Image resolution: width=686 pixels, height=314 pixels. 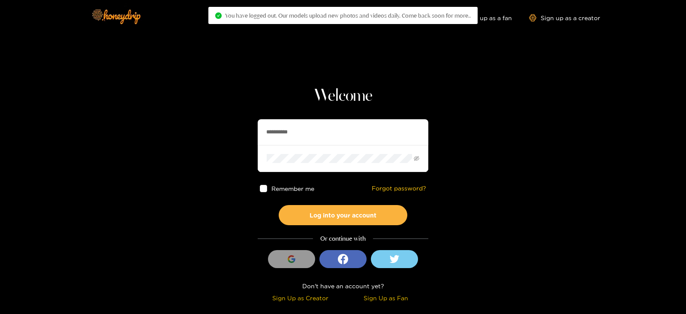 What do you see at coordinates (483, 18) in the screenshot?
I see `a: Sign up as a fan` at bounding box center [483, 18].